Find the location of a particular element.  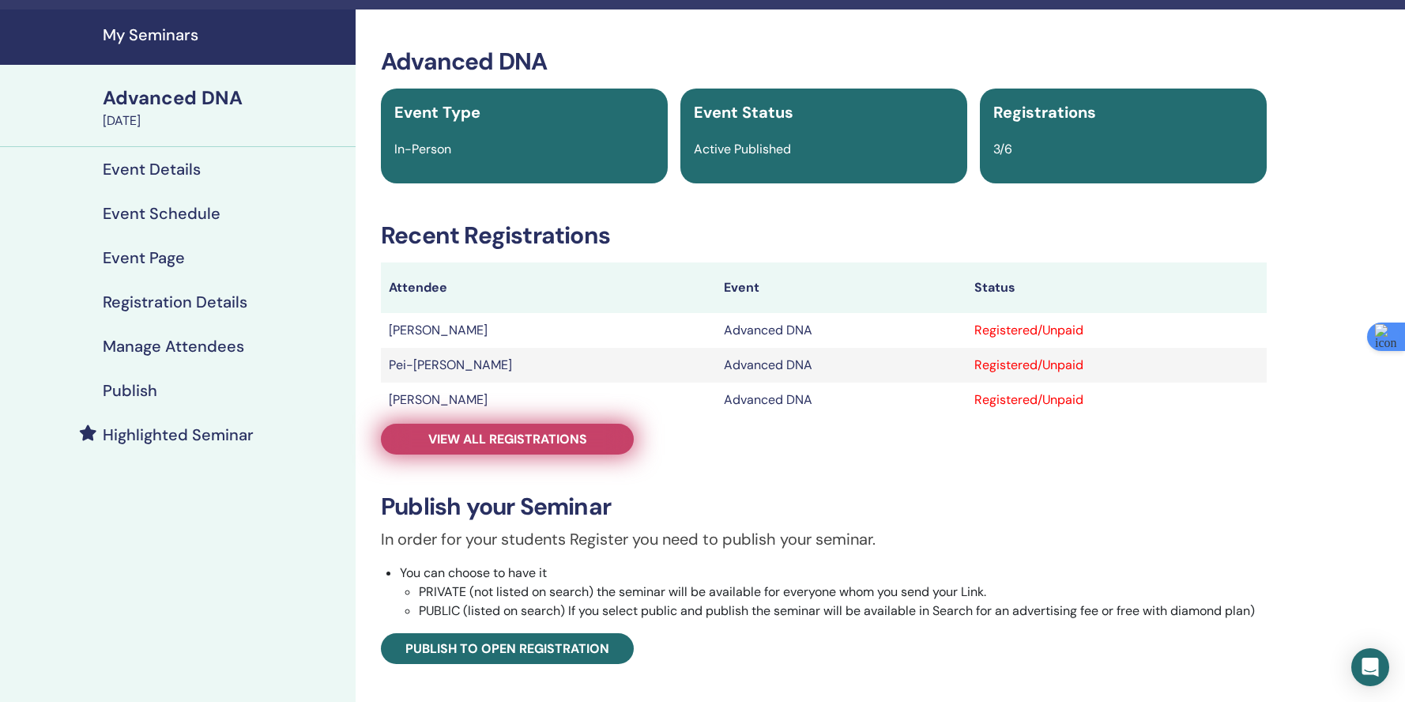

li: PUBLIC (listed on search) If you select public and publish the seminar will be available in Searc... is located at coordinates (842, 611).